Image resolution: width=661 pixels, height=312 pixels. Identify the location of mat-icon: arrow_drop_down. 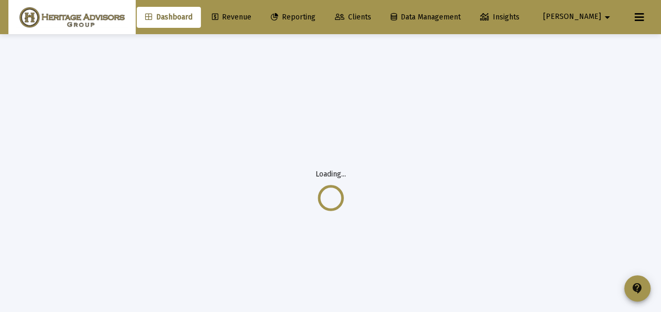
(608, 17).